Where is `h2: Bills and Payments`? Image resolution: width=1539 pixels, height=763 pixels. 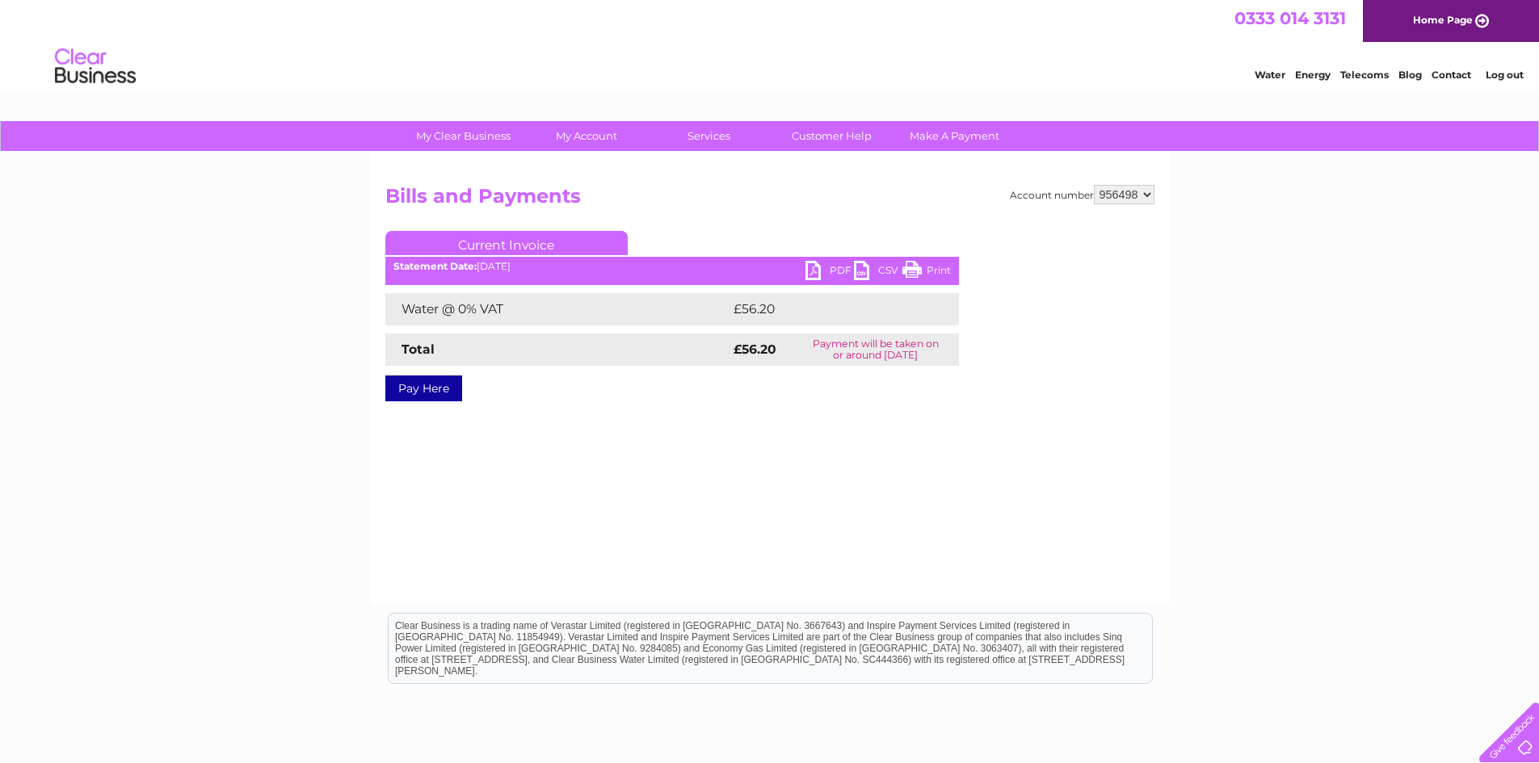
h2: Bills and Payments is located at coordinates (770, 200).